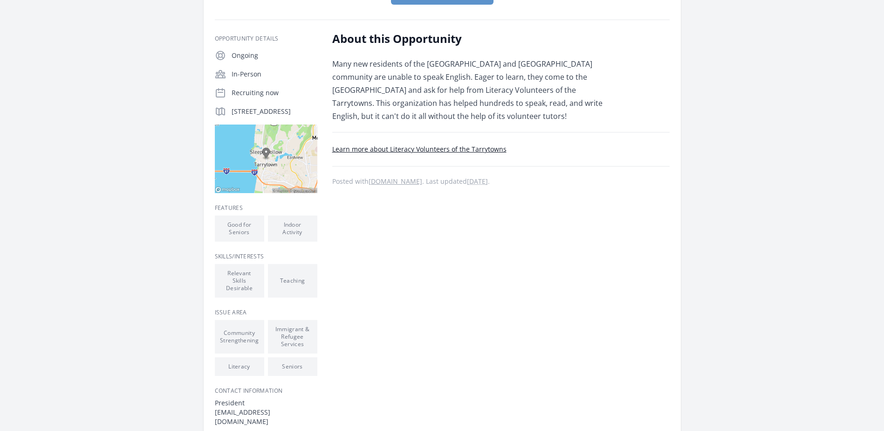 The image size is (884, 431). What do you see at coordinates (266, 391) in the screenshot?
I see `h3: Contact Information` at bounding box center [266, 391].